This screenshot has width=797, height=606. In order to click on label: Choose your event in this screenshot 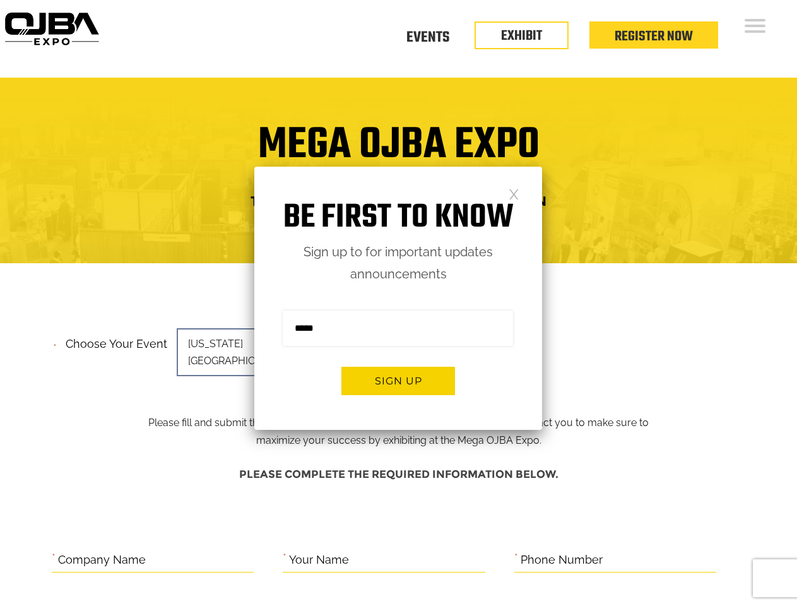, I will do `click(112, 340)`.